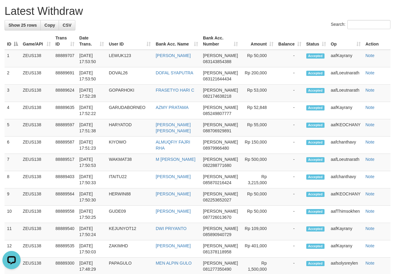 This screenshot has width=395, height=274. I want to click on span: Copy 081378118958 to clipboard, so click(217, 252).